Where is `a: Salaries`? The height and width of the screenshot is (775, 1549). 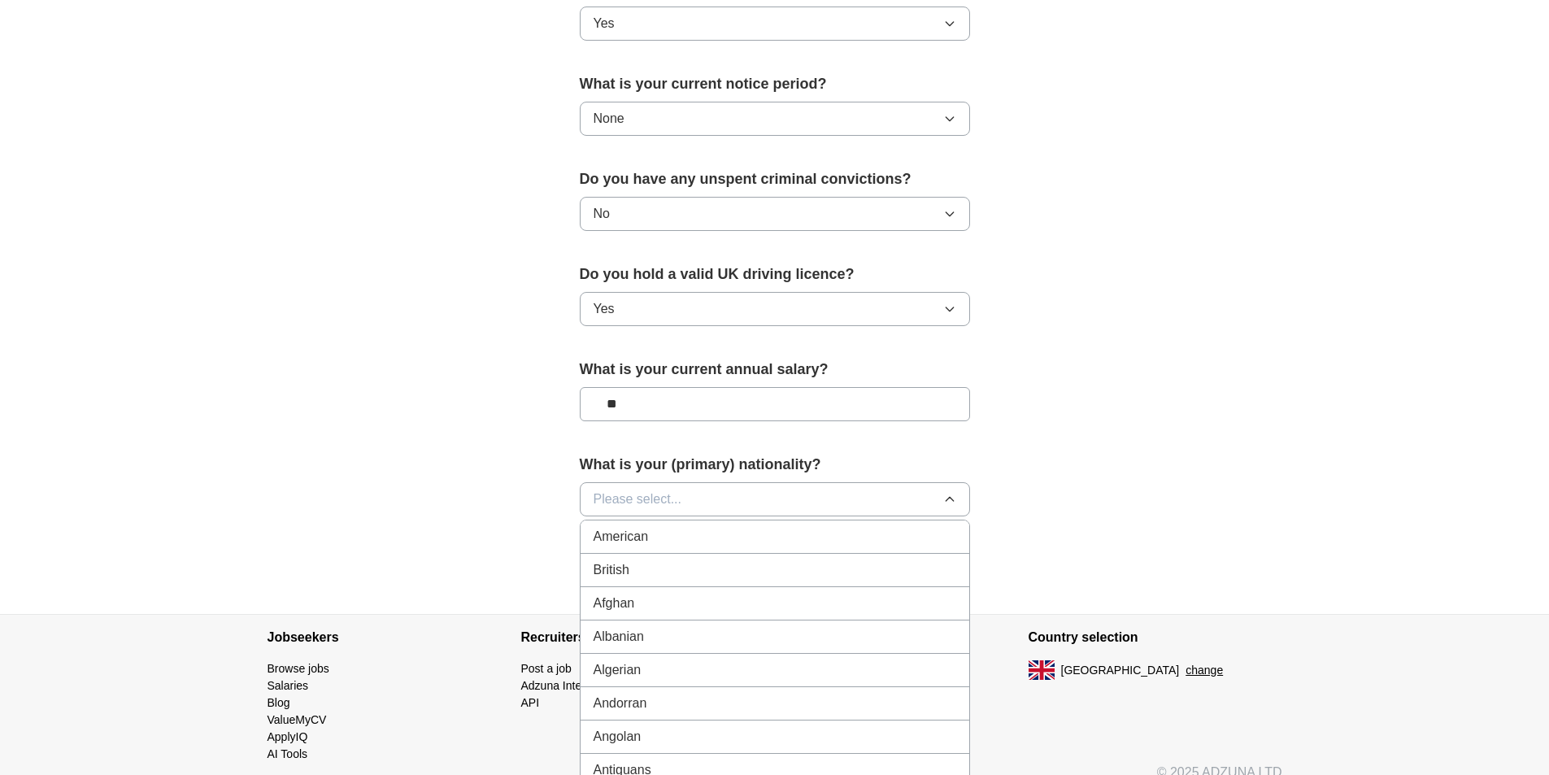 a: Salaries is located at coordinates (288, 685).